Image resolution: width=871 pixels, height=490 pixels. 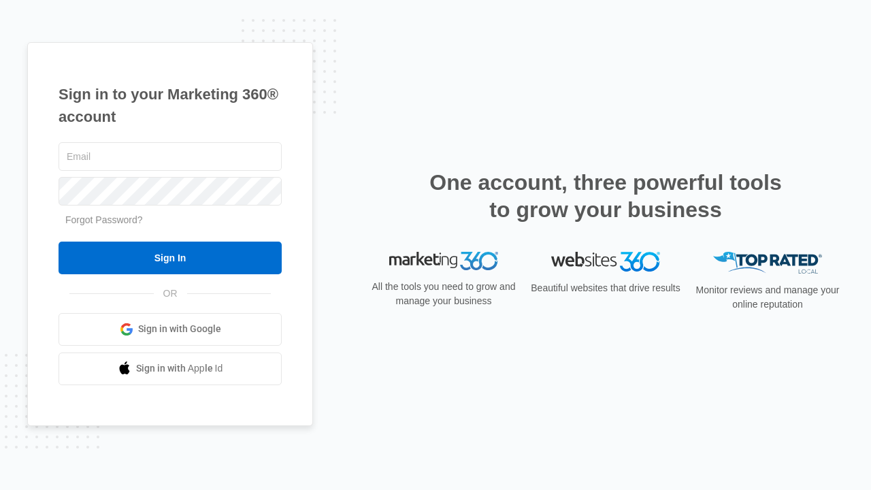 I want to click on a: Sign in with Apple Id, so click(x=170, y=369).